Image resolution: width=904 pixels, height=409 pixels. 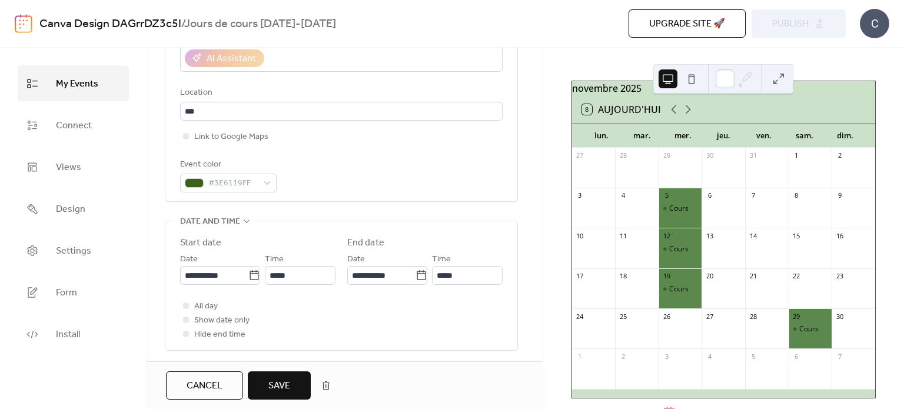 What do you see at coordinates (840, 196) in the screenshot?
I see `div: 9` at bounding box center [840, 196].